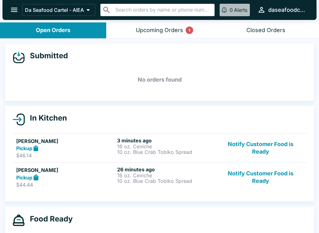 This screenshot has height=233, width=319. Describe the element at coordinates (265, 30) in the screenshot. I see `div: Closed Orders` at that location.